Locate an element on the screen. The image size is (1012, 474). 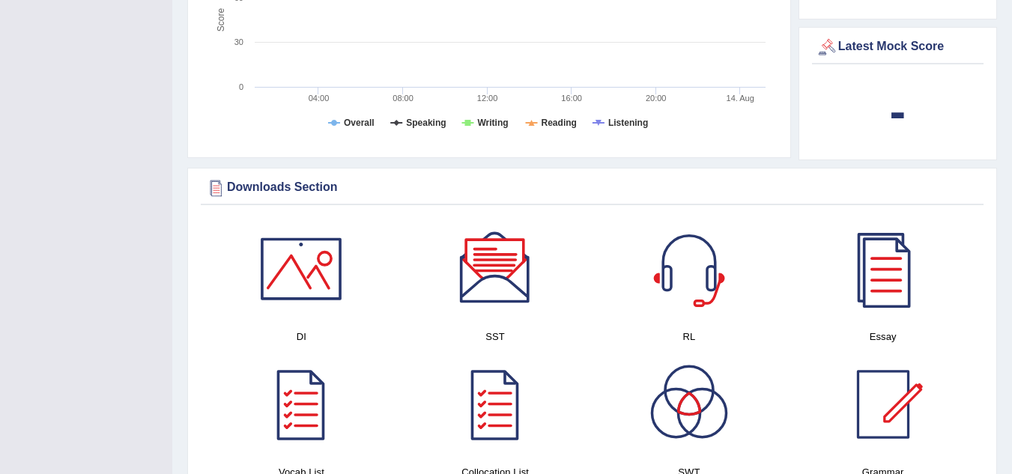
text: 12:00 is located at coordinates (487, 98).